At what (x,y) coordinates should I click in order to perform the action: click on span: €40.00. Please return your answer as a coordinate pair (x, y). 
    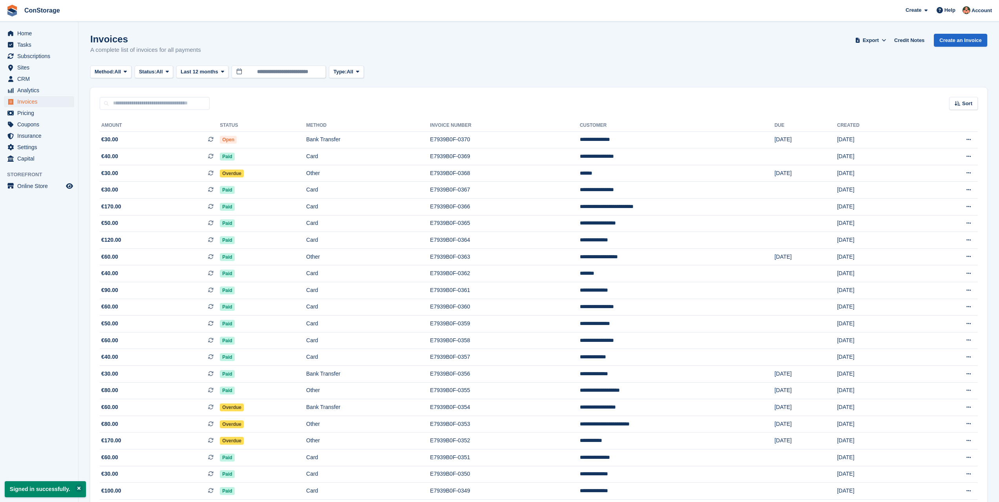
    Looking at the image, I should click on (110, 273).